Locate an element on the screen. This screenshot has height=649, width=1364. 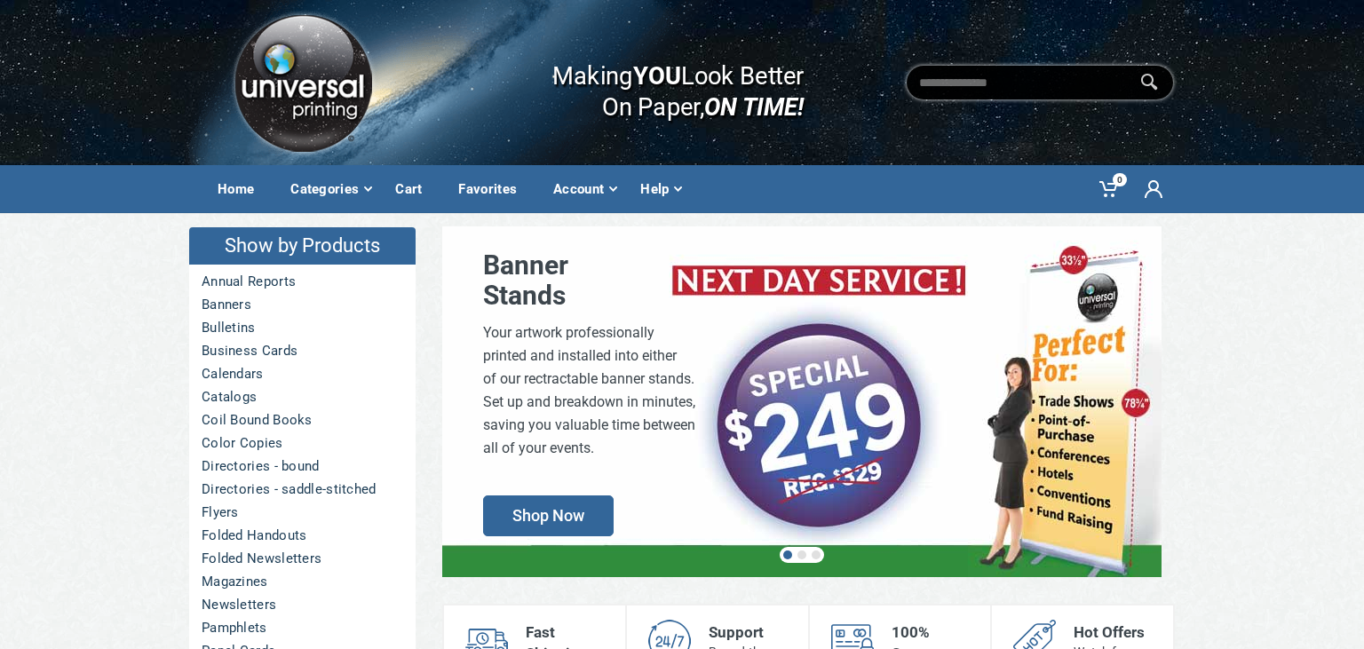
div: Making Look Better On Paper, is located at coordinates (660, 83).